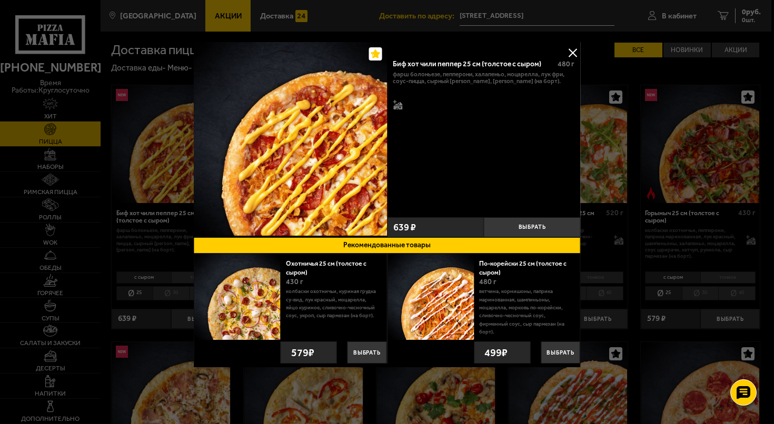  I want to click on p: ветчина, корнишоны, паприка маринованная, шампиньоны, моцарелла, морковь по-корейски, сливочно-че..., so click(526, 312).